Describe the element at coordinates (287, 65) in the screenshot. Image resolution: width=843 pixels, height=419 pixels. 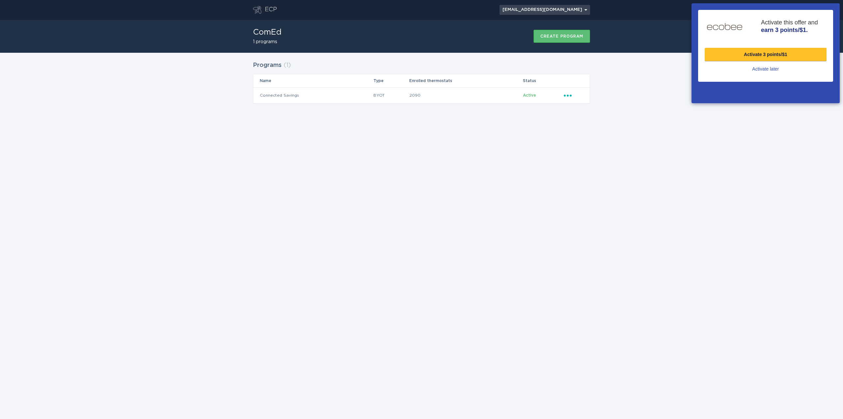
I see `span: ( 1 )` at that location.